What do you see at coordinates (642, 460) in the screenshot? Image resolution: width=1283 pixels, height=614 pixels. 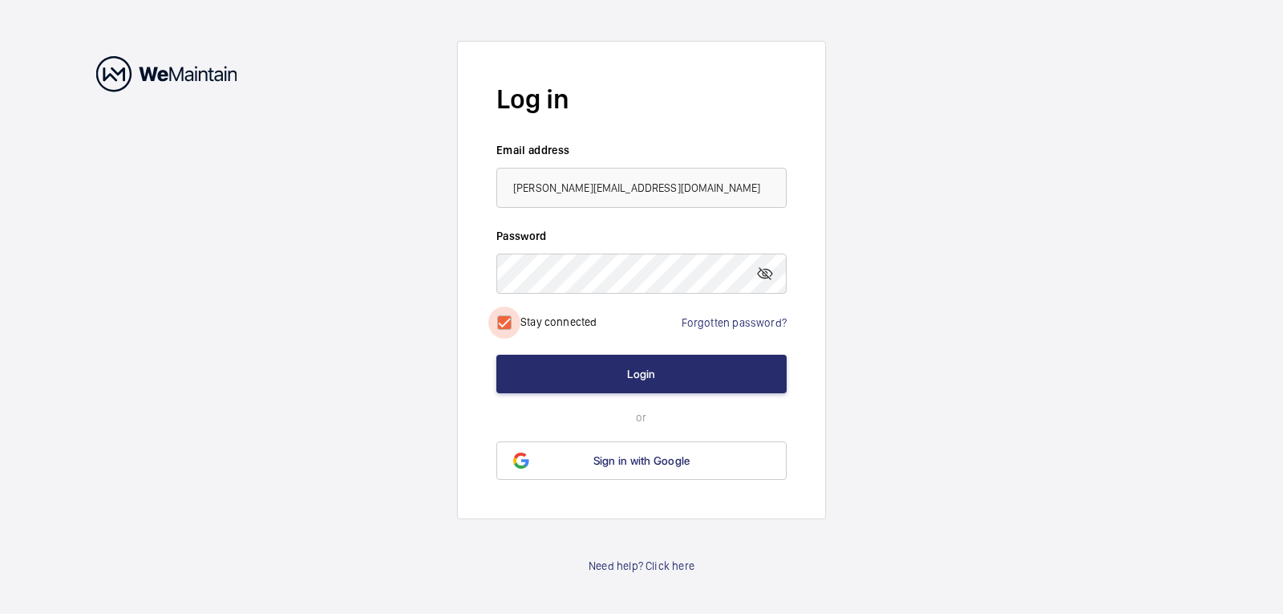 I see `span: Sign in with Google` at bounding box center [642, 460].